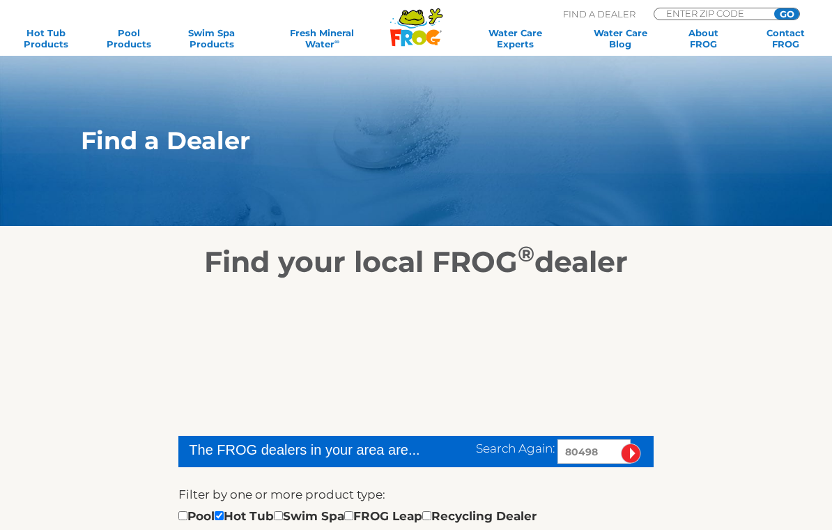 This screenshot has width=832, height=530. What do you see at coordinates (322, 38) in the screenshot?
I see `a: Fresh MineralWater∞` at bounding box center [322, 38].